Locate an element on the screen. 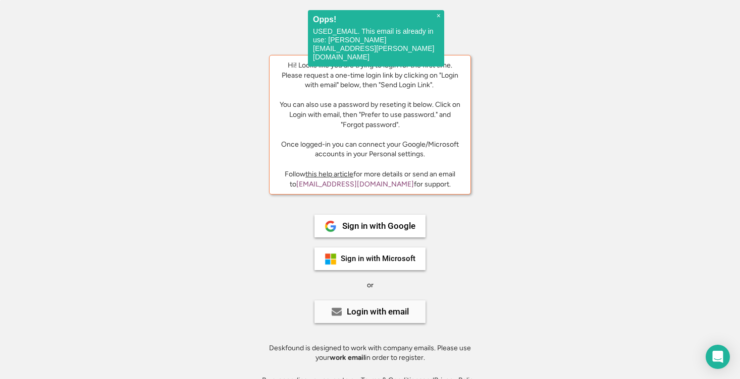  div: Login with email is located at coordinates (377, 312).